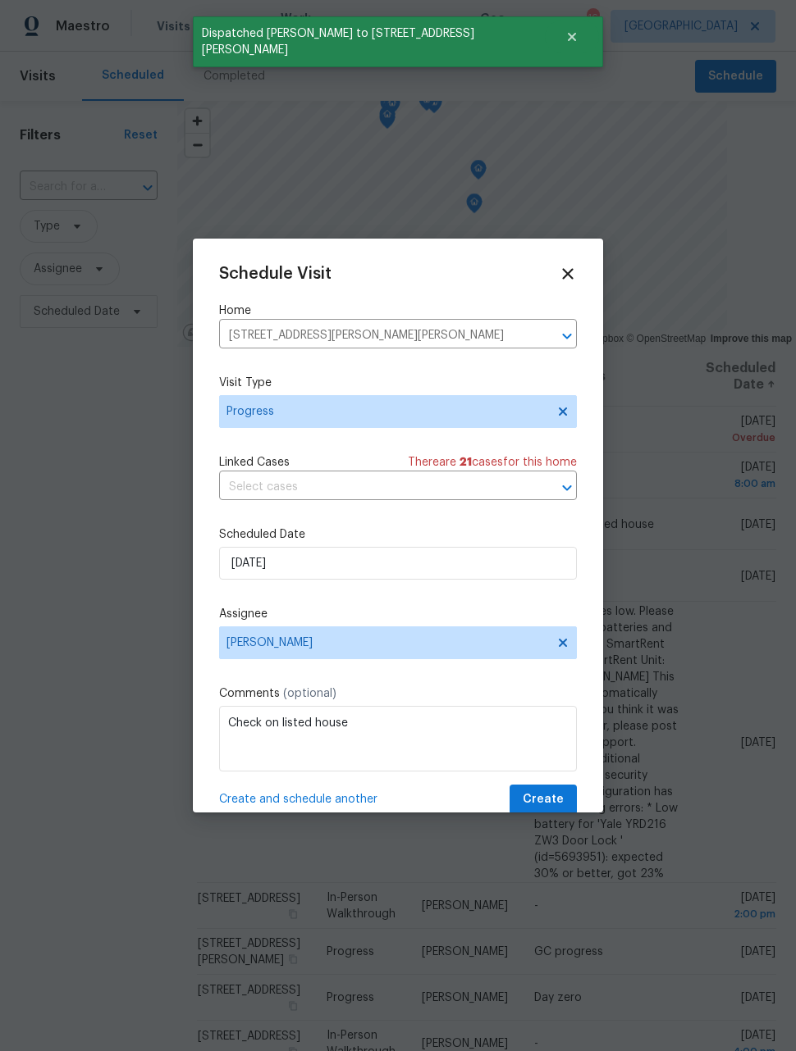 The height and width of the screenshot is (1051, 796). What do you see at coordinates (398, 535) in the screenshot?
I see `label: Scheduled Date` at bounding box center [398, 535].